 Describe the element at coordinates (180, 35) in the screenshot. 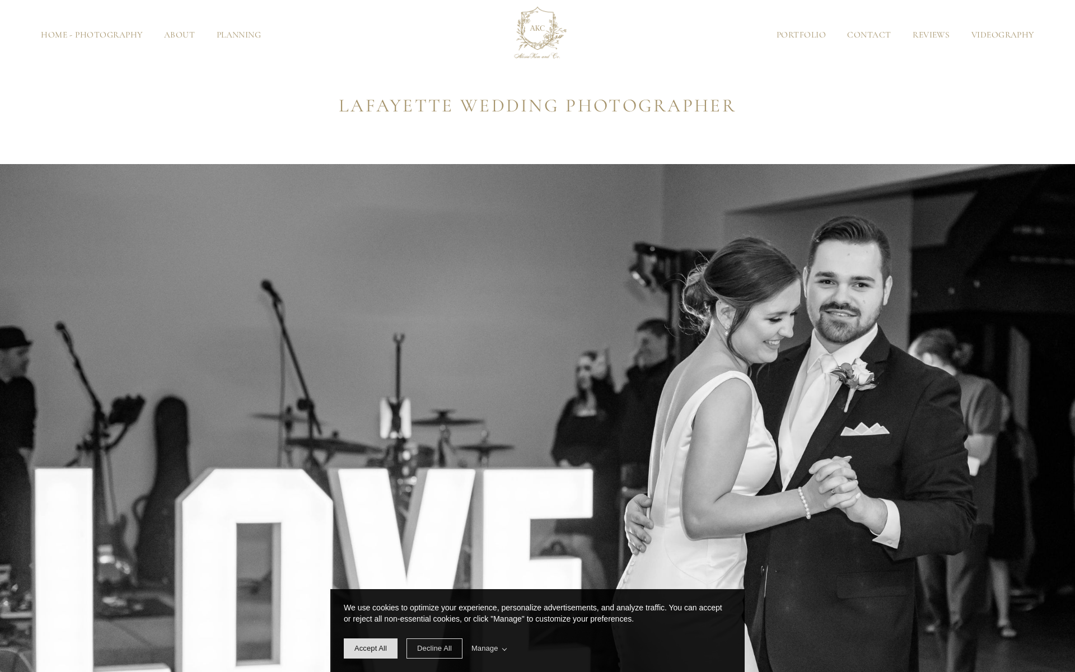

I see `a: About` at that location.